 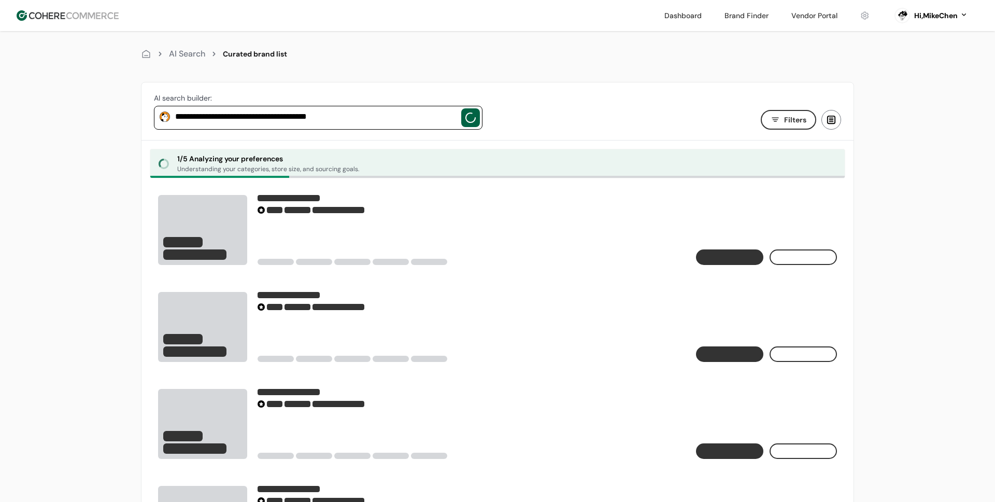 What do you see at coordinates (268, 169) in the screenshot?
I see `div: Understanding your categories, store size, and sourcing goals.` at bounding box center [268, 169].